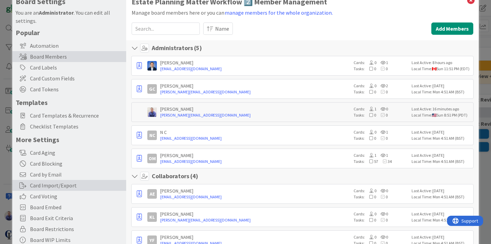 This screenshot has width=491, height=244. I want to click on h5: Popular, so click(69, 32).